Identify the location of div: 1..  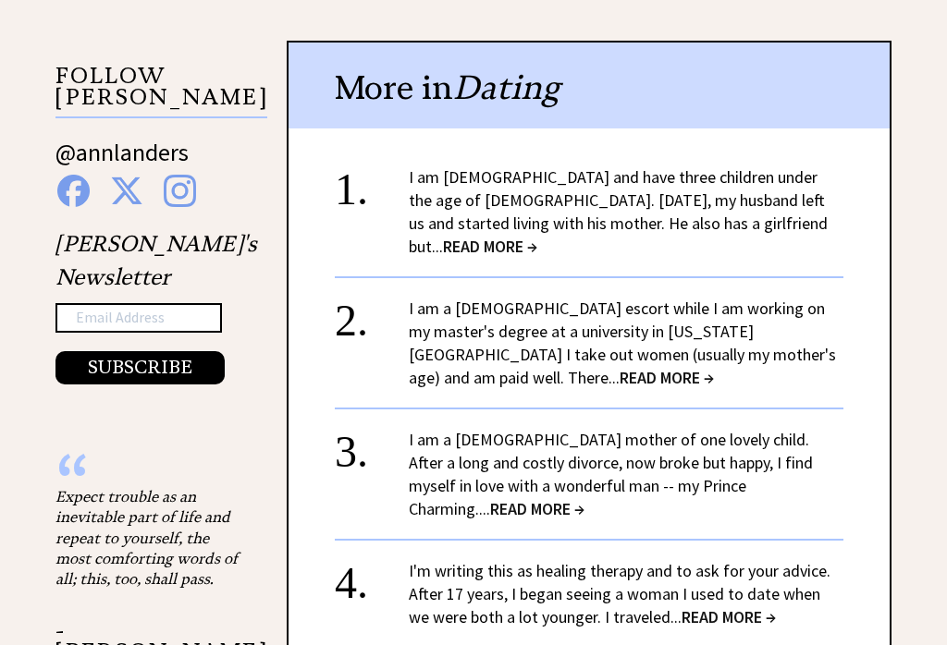
(372, 182).